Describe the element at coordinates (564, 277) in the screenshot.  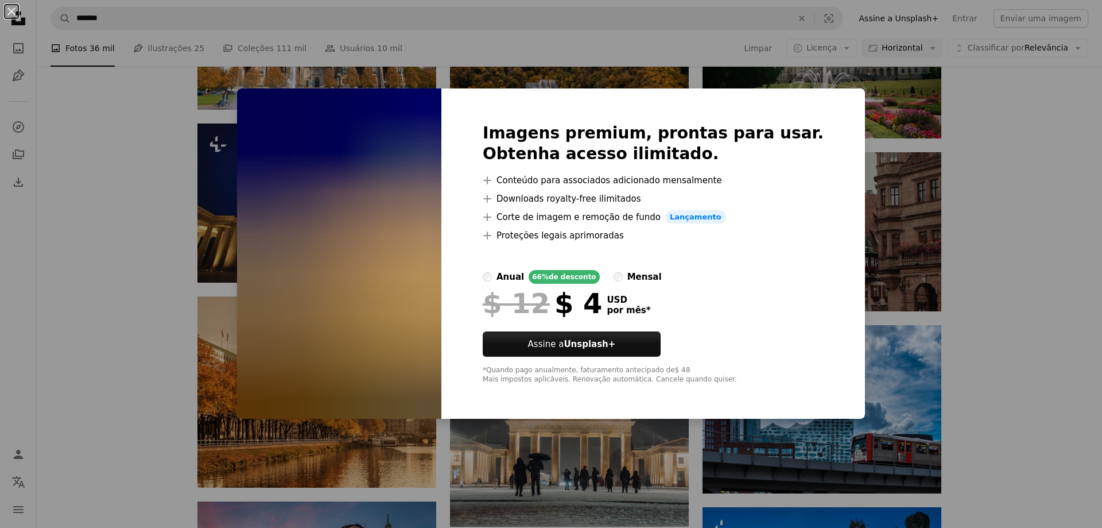
I see `div: 66% de desconto` at that location.